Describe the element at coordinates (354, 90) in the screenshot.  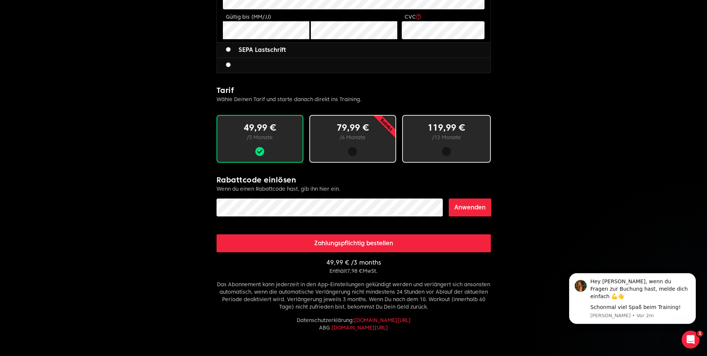
I see `h2: Tarif` at that location.